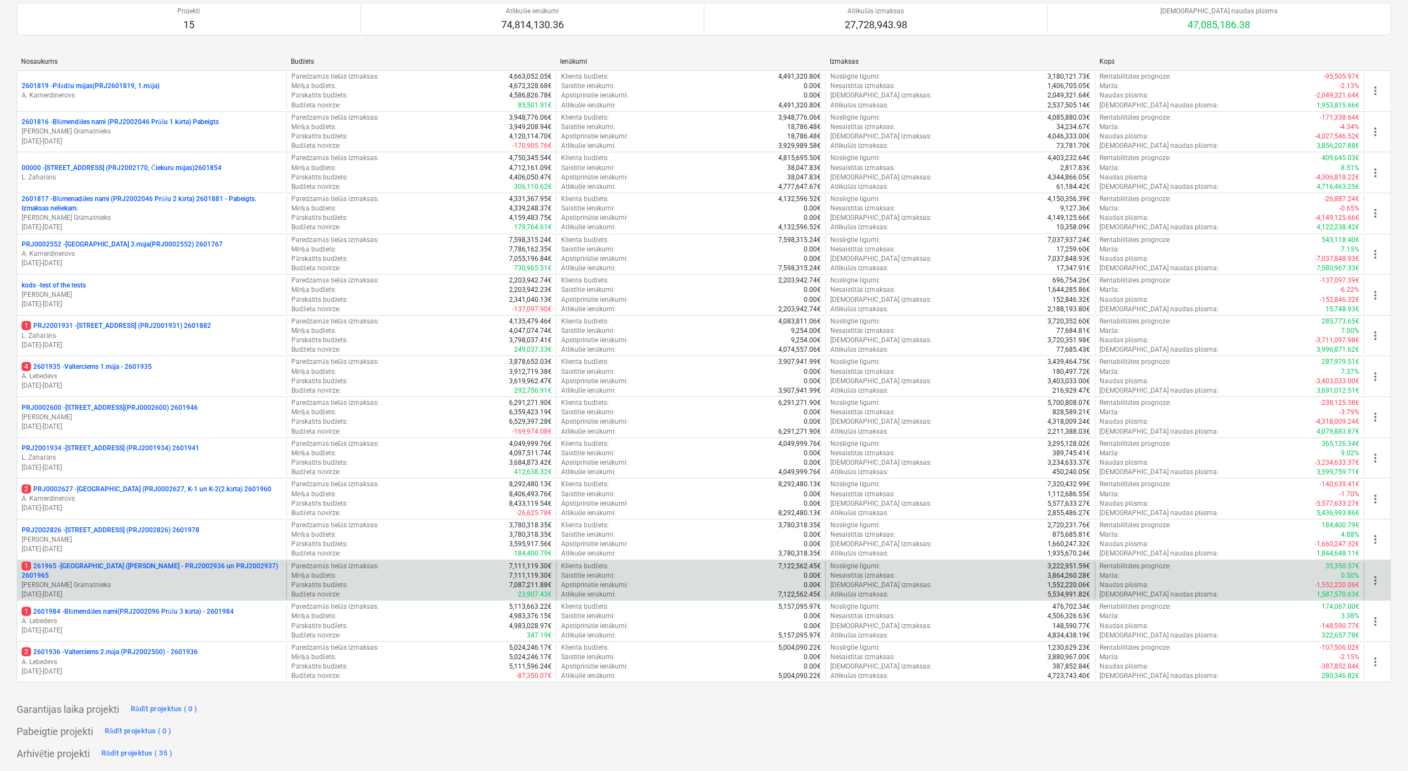 This screenshot has height=771, width=1408. Describe the element at coordinates (1069, 321) in the screenshot. I see `p: 3,720,352.60€` at that location.